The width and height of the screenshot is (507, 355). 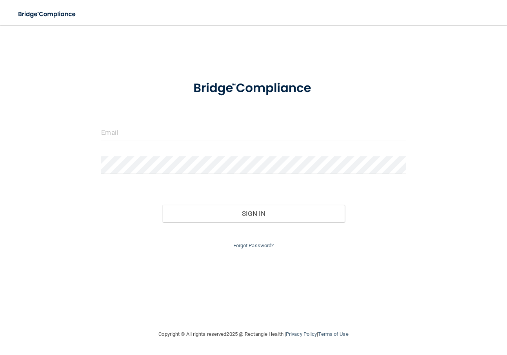 What do you see at coordinates (253, 132) in the screenshot?
I see `input: Email` at bounding box center [253, 132].